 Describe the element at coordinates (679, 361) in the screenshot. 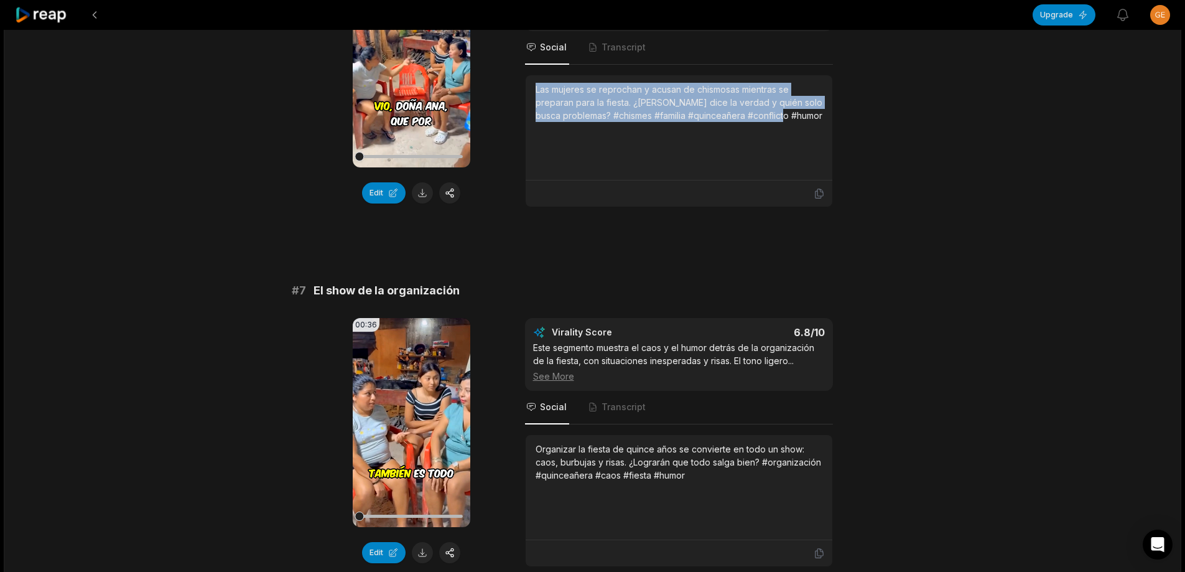

I see `div: Este segmento muestra el caos y el humor detrás de la organización de la fiesta, con situaciones ...` at that location.